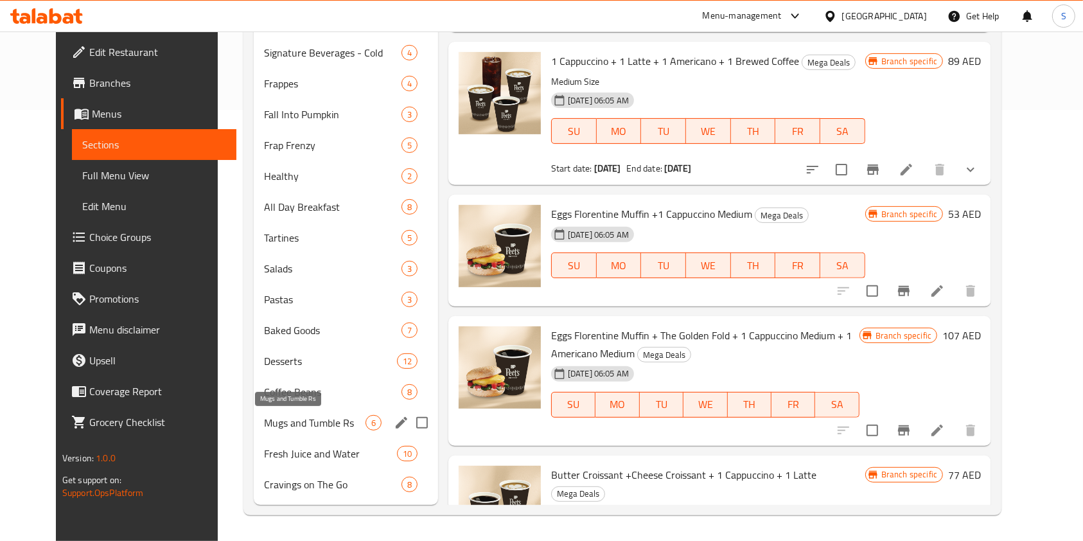 The width and height of the screenshot is (1083, 541). What do you see at coordinates (149, 361) in the screenshot?
I see `a: Upsell` at bounding box center [149, 361].